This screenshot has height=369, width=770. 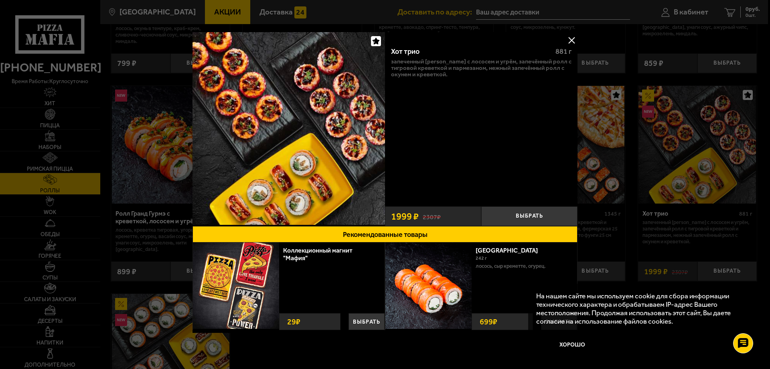 What do you see at coordinates (432, 216) in the screenshot?
I see `s: 2307 ₽` at bounding box center [432, 216].